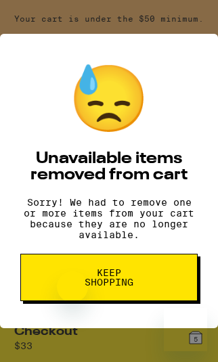  I want to click on span: Keep Shopping, so click(109, 278).